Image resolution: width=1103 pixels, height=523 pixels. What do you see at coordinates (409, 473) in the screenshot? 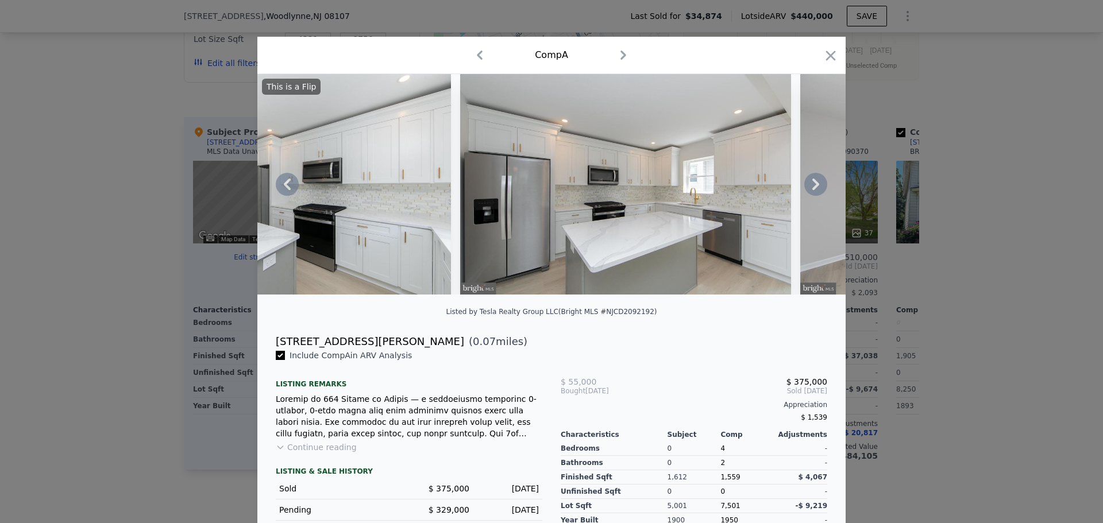
I see `div: LISTING & SALE HISTORY` at bounding box center [409, 473].